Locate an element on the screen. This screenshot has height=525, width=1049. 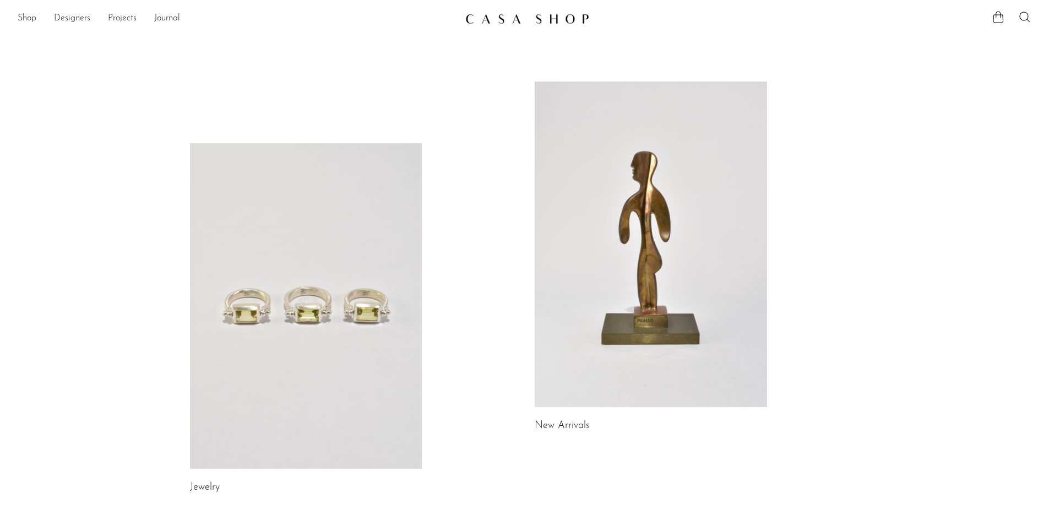
a: Shop is located at coordinates (27, 19).